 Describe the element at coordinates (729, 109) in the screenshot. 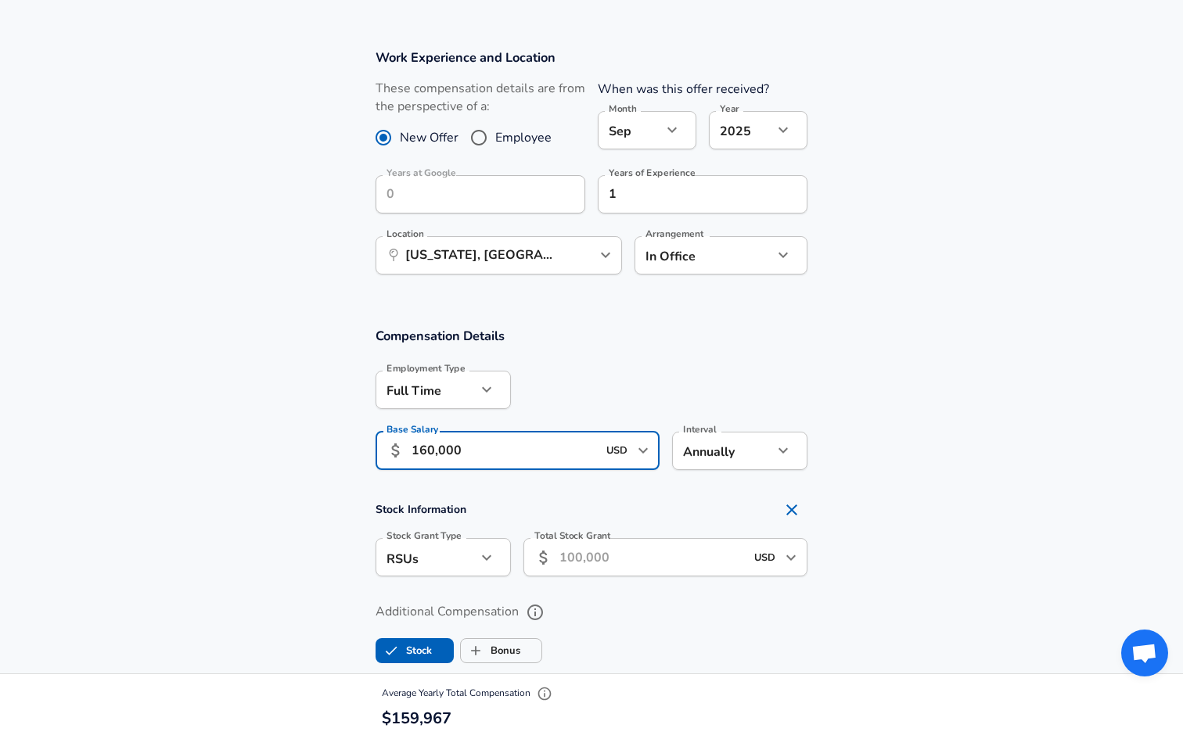

I see `label: Year` at that location.